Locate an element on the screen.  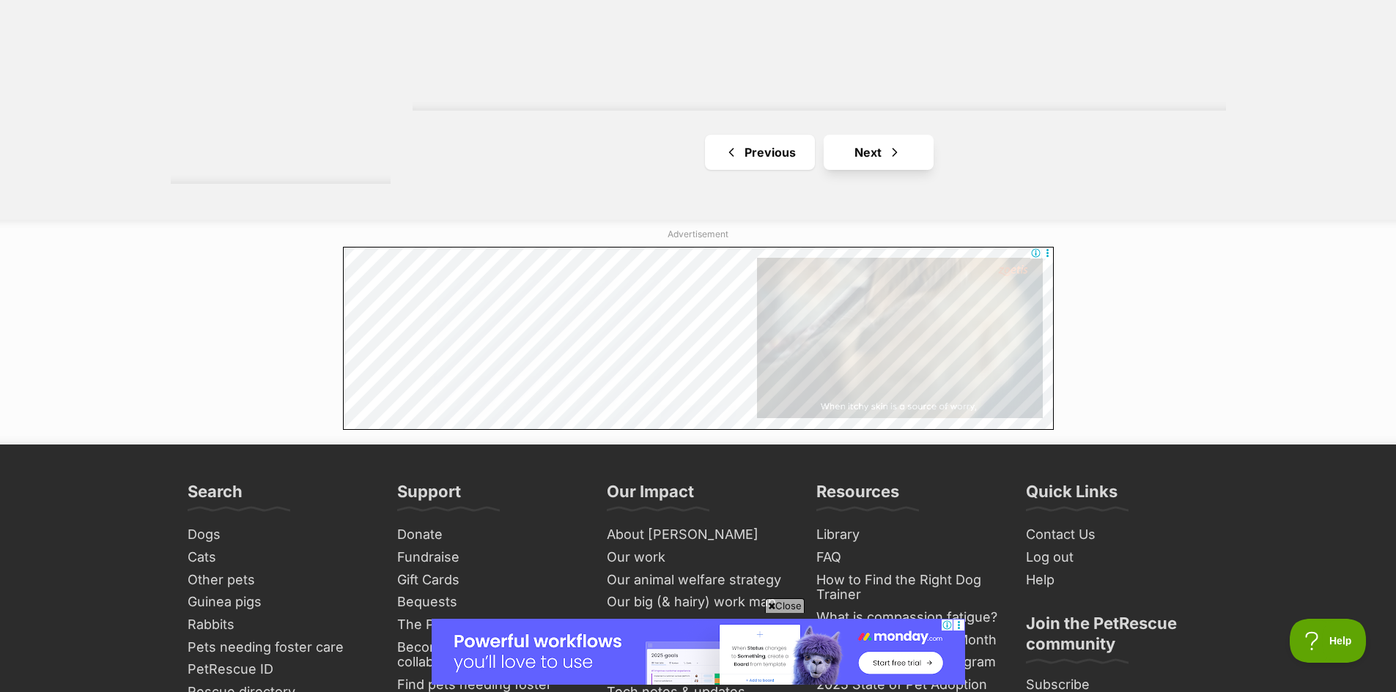
a: FAQ is located at coordinates (908, 557).